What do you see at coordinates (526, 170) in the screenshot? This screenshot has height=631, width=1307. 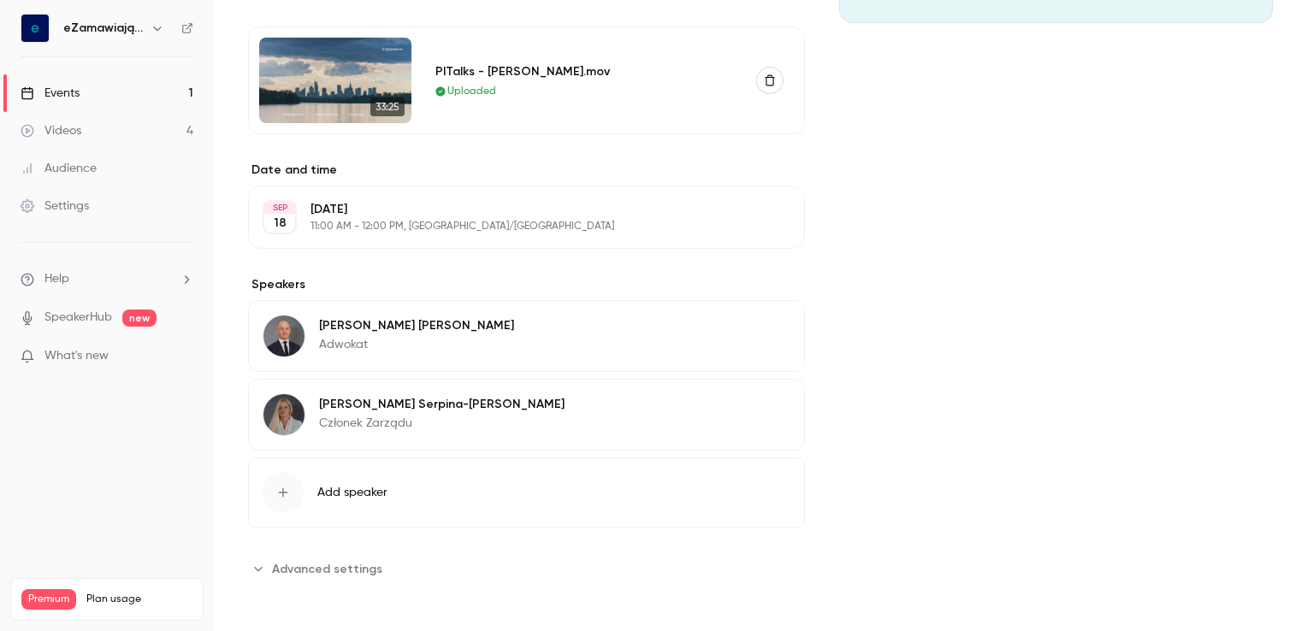 I see `label: Date and time` at bounding box center [526, 170].